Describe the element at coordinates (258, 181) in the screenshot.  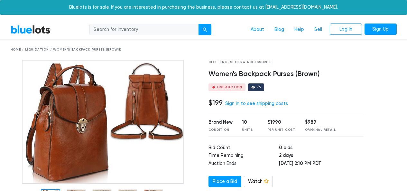
I see `a: Watch` at that location.